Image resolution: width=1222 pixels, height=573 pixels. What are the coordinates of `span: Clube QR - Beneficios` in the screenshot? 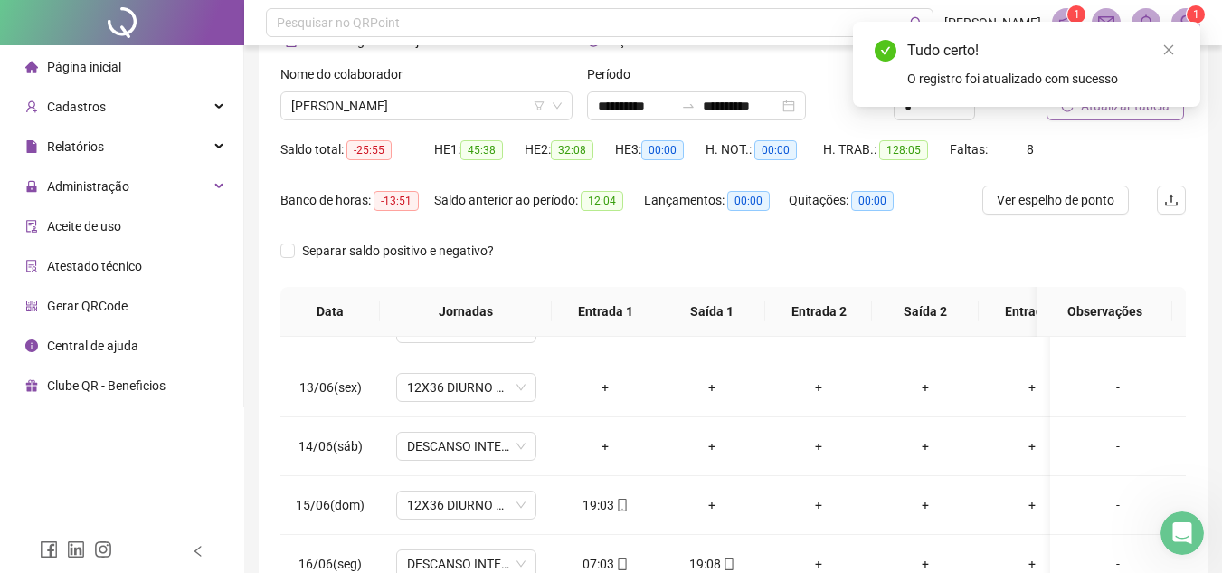 It's located at (106, 385).